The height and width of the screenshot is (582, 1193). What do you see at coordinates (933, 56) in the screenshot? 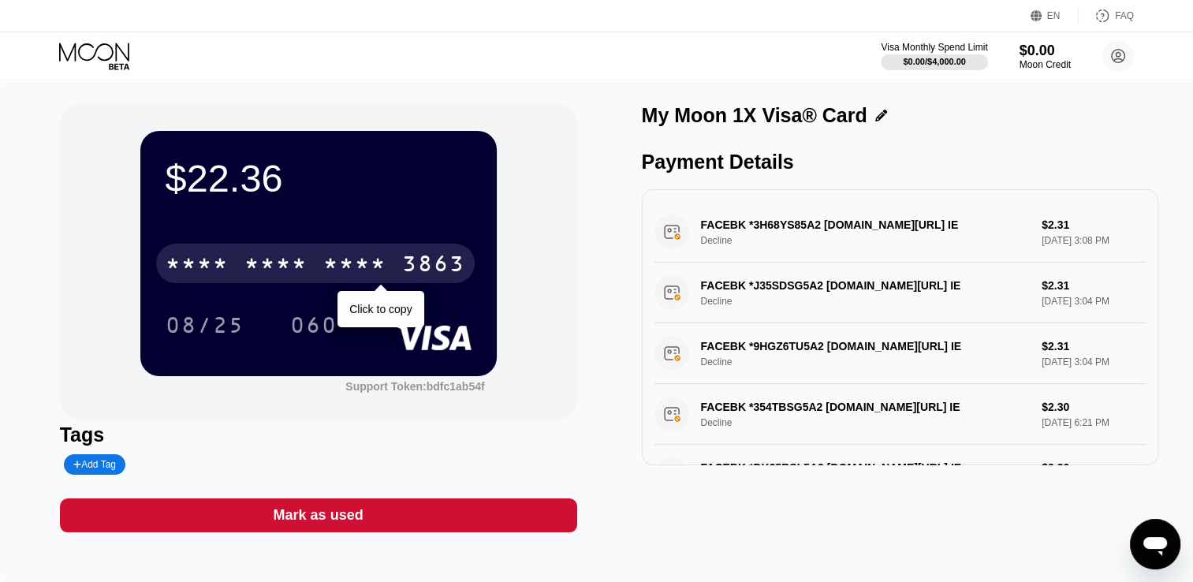
I see `div: Visa Monthly Spend Limit$0.00/$4,000.00` at bounding box center [933, 56].